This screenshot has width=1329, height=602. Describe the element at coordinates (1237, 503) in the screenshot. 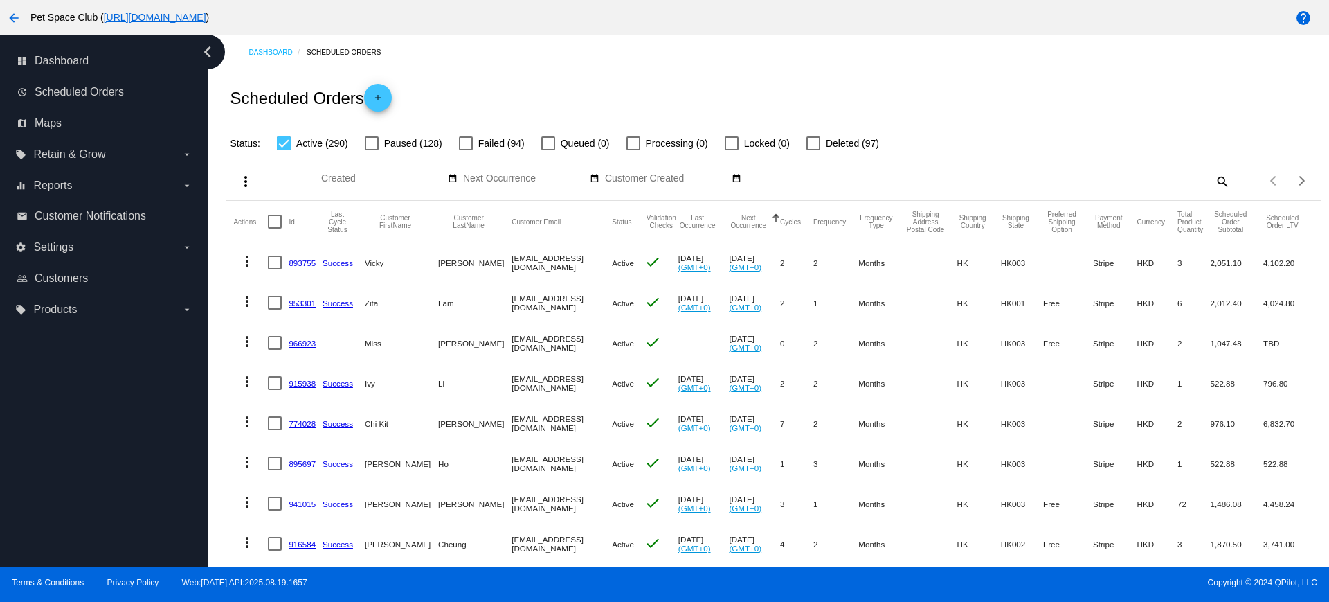

I see `mat-cell: 1,486.08` at that location.